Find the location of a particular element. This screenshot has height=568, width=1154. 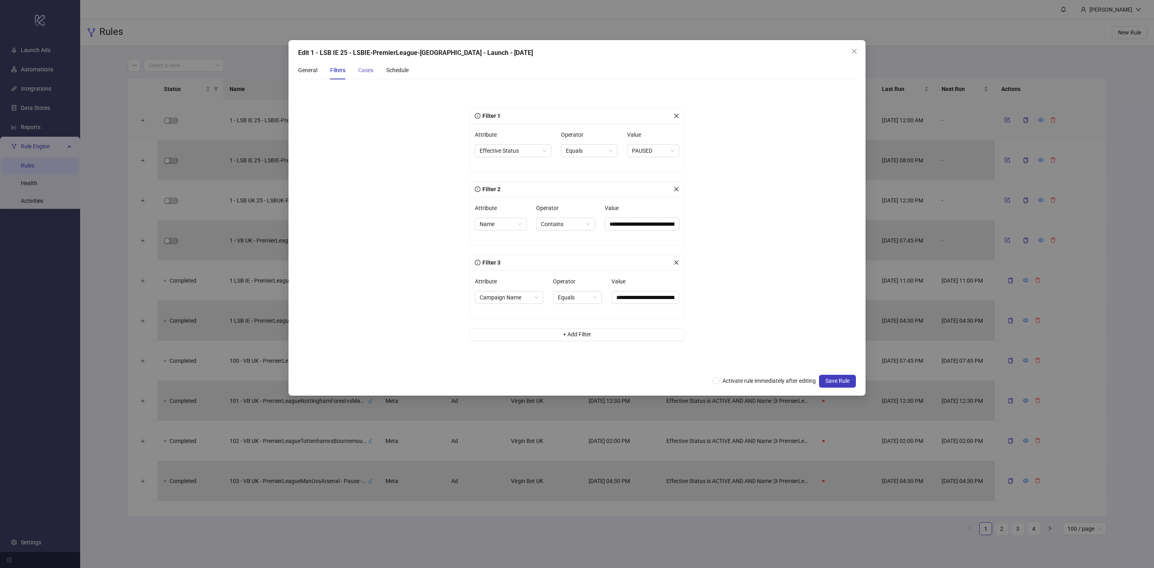

span: Effective Status is located at coordinates (513, 151).